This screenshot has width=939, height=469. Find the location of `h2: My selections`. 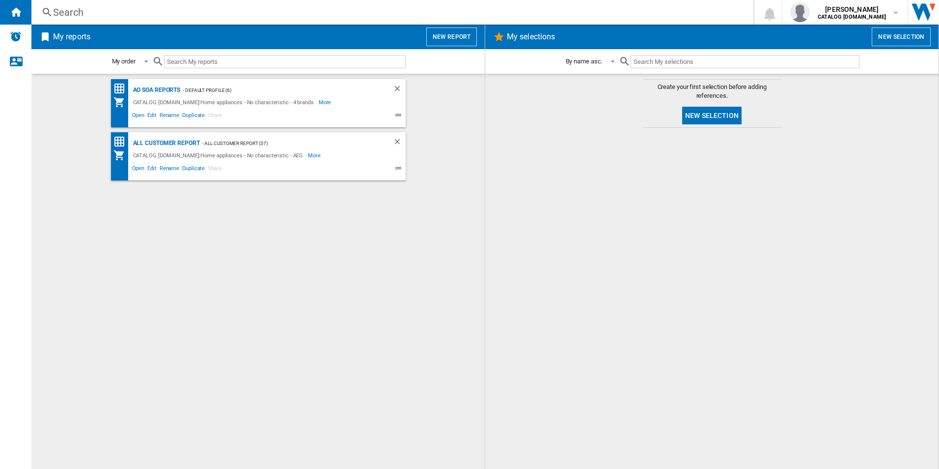

h2: My selections is located at coordinates (531, 37).